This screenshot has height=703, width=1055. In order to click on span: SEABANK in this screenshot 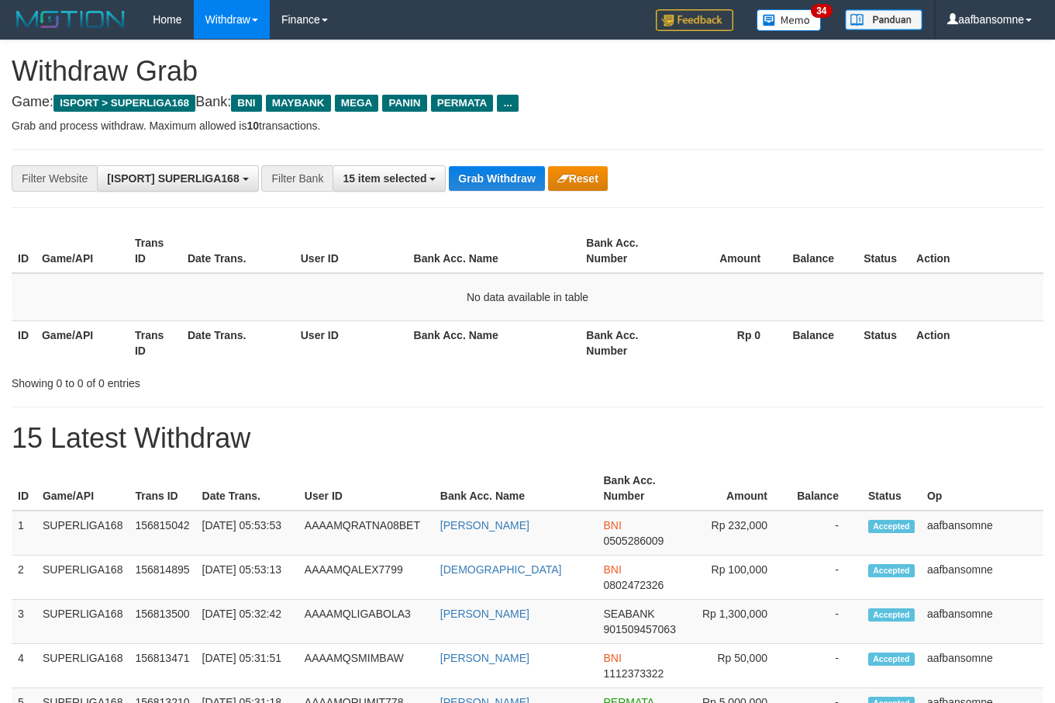, I will do `click(629, 613)`.